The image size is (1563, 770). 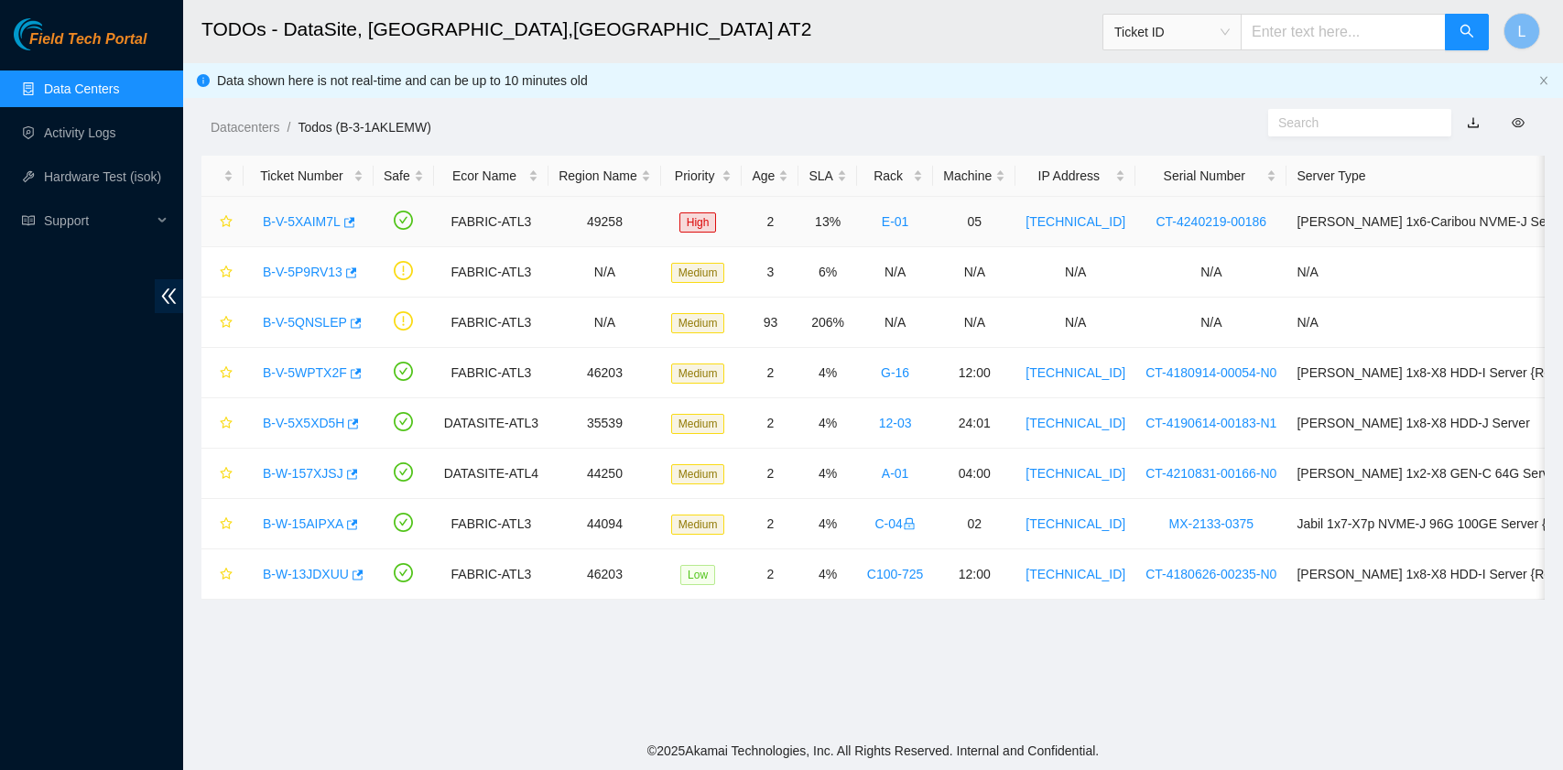 What do you see at coordinates (1473, 123) in the screenshot?
I see `a: download` at bounding box center [1473, 123].